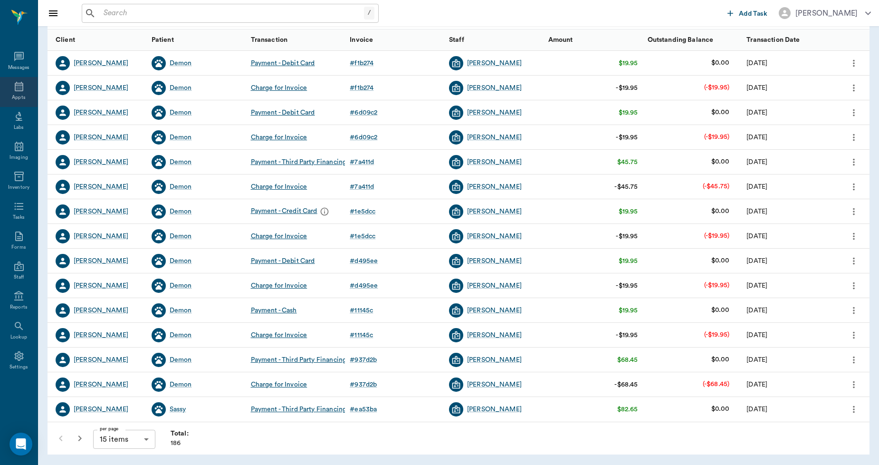 The height and width of the screenshot is (465, 879). What do you see at coordinates (270, 40) in the screenshot?
I see `div: Transaction` at bounding box center [270, 40].